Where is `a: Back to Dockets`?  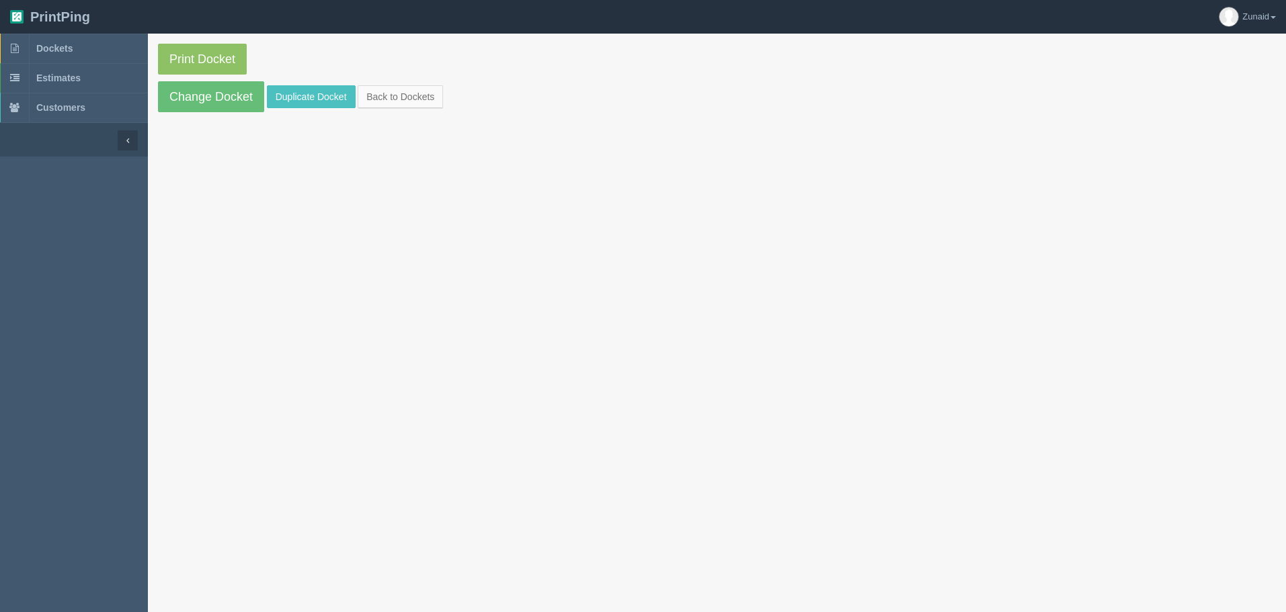 a: Back to Dockets is located at coordinates (400, 97).